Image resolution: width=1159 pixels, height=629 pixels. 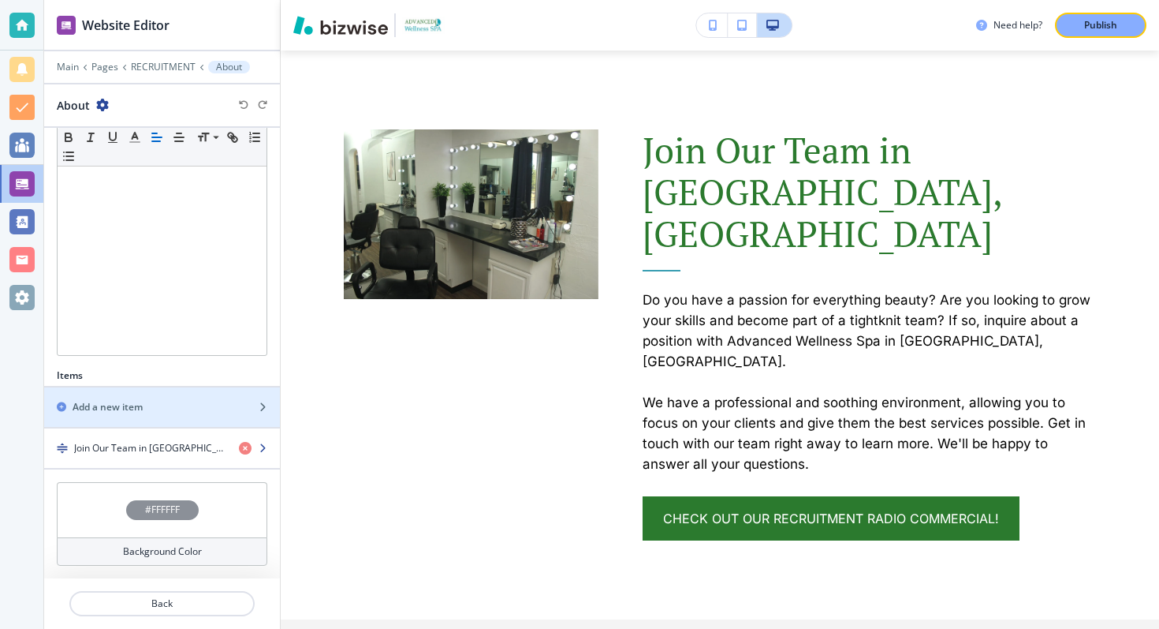 What do you see at coordinates (80, 394) in the screenshot?
I see `span: Search for help` at bounding box center [80, 394].